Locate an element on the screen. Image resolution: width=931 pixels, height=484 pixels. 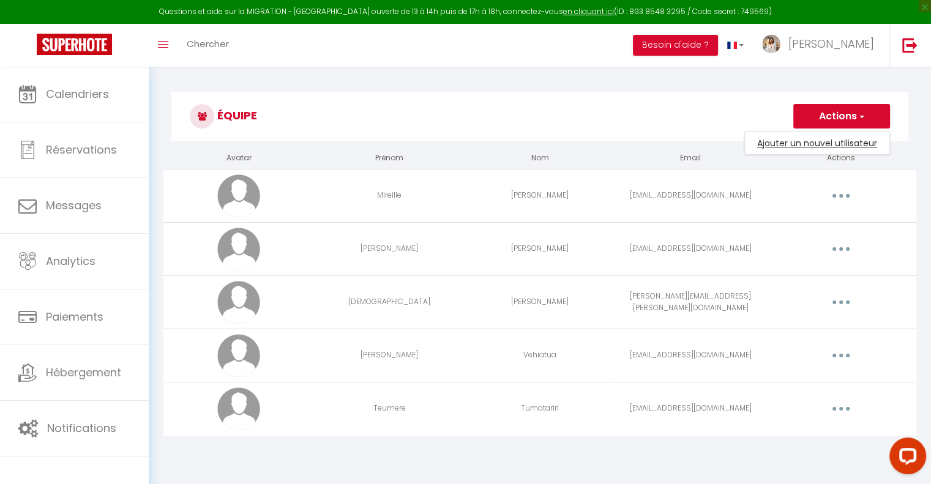
span: Calendriers is located at coordinates (77, 94).